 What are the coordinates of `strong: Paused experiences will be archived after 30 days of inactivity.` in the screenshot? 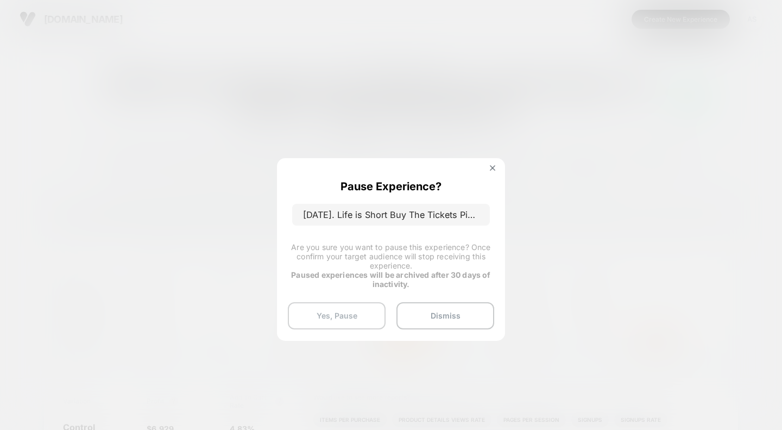 It's located at (390, 279).